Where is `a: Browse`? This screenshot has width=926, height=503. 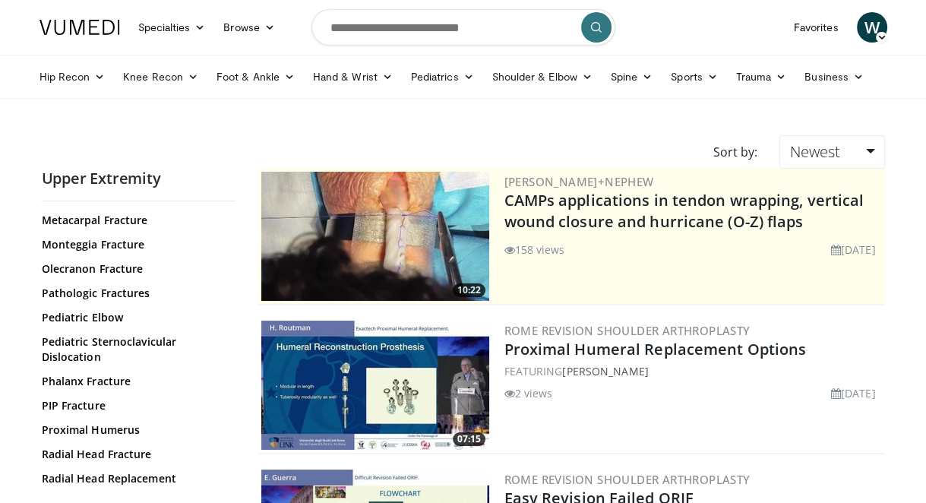 a: Browse is located at coordinates (249, 27).